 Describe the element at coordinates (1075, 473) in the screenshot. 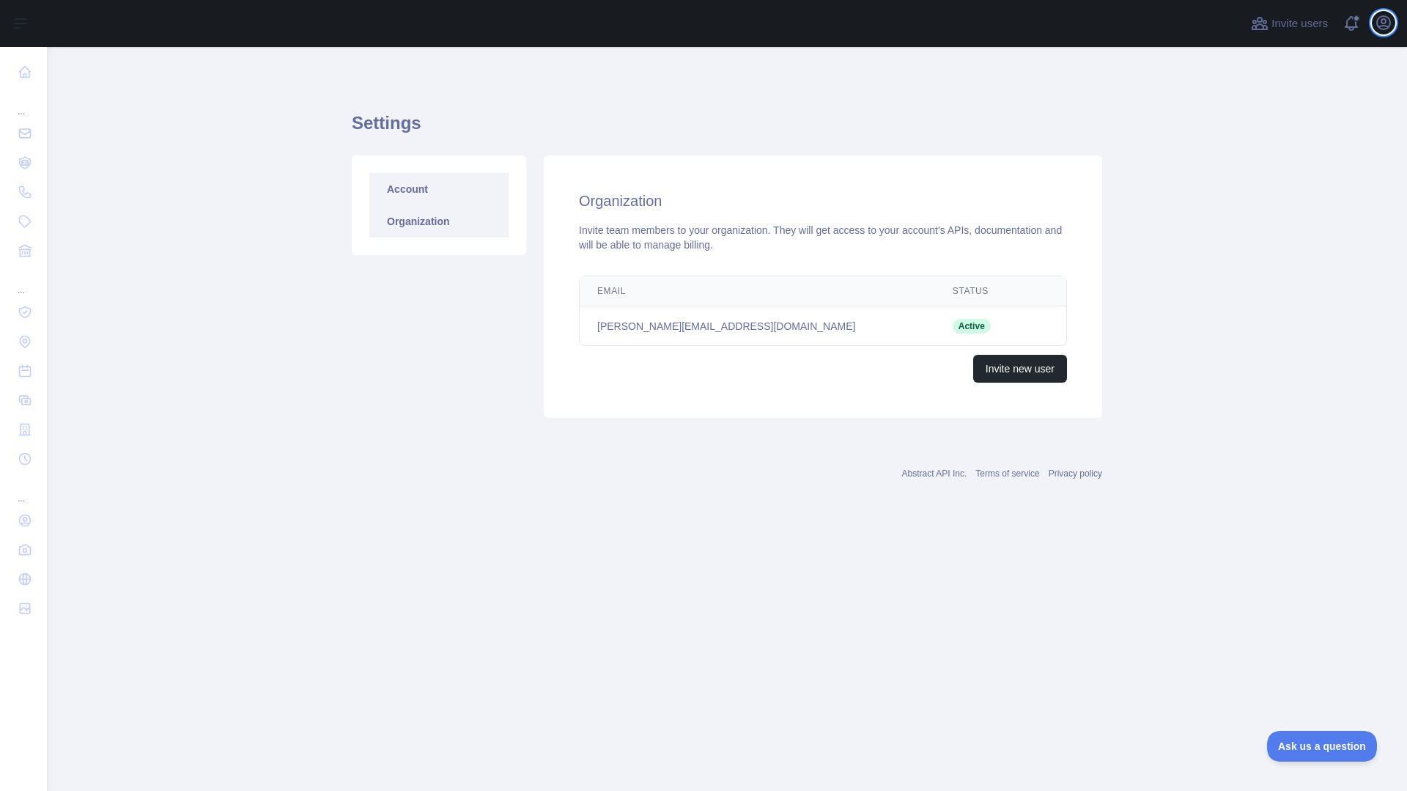

I see `a: Privacy policy` at that location.